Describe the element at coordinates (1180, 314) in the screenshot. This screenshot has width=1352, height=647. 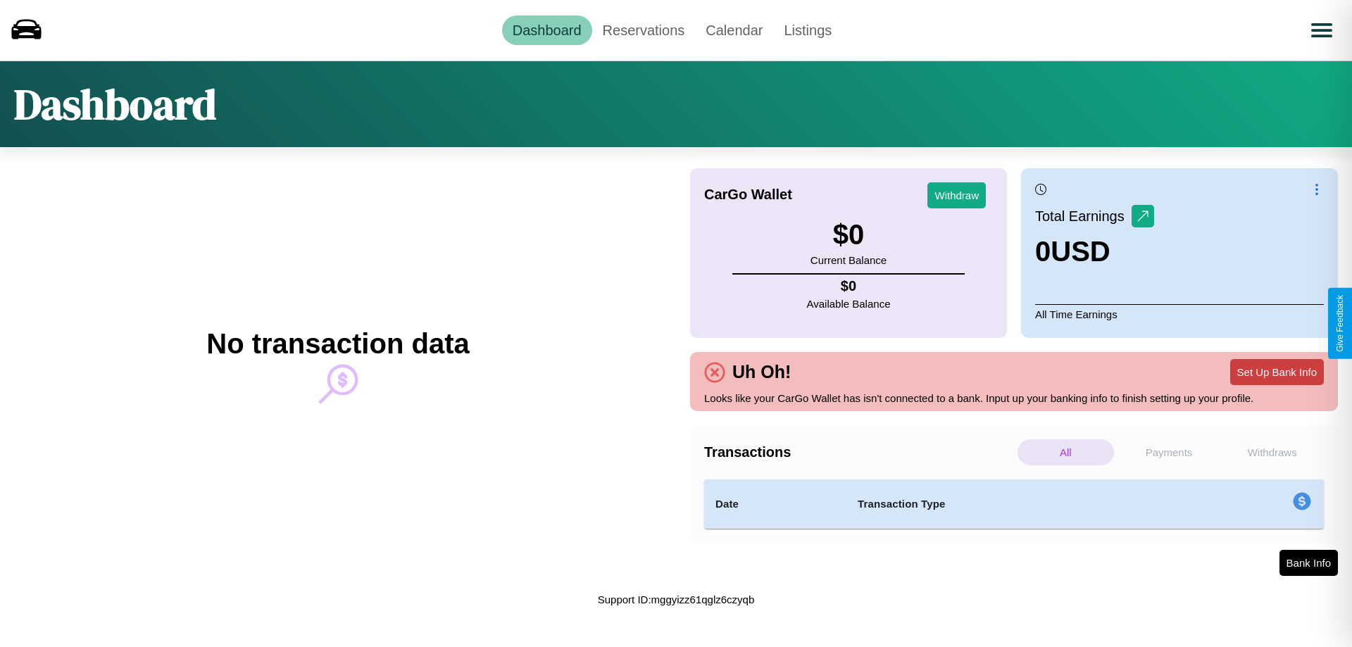
I see `p: All Time Earnings` at that location.